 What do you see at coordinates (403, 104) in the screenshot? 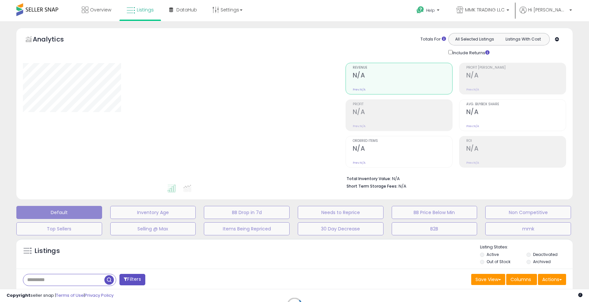
I see `span: Profit` at bounding box center [403, 104].